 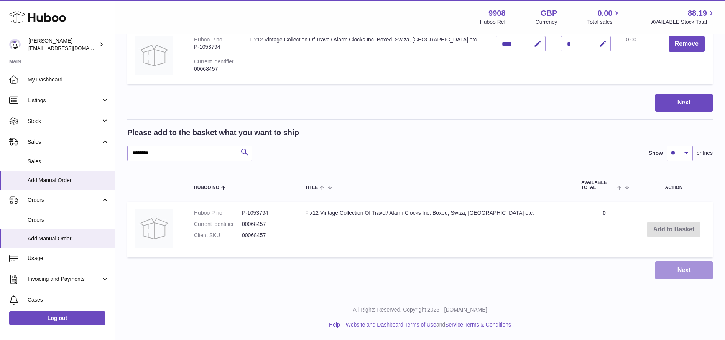 I want to click on dd: P-1053794, so click(x=266, y=213).